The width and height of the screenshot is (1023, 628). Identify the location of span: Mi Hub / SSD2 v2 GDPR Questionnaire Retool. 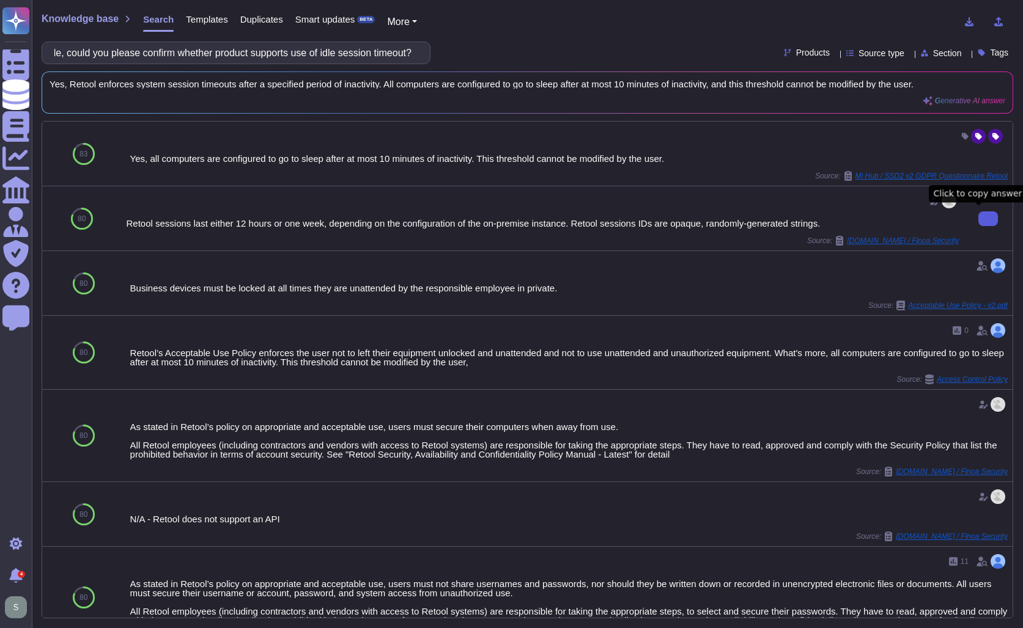
(931, 176).